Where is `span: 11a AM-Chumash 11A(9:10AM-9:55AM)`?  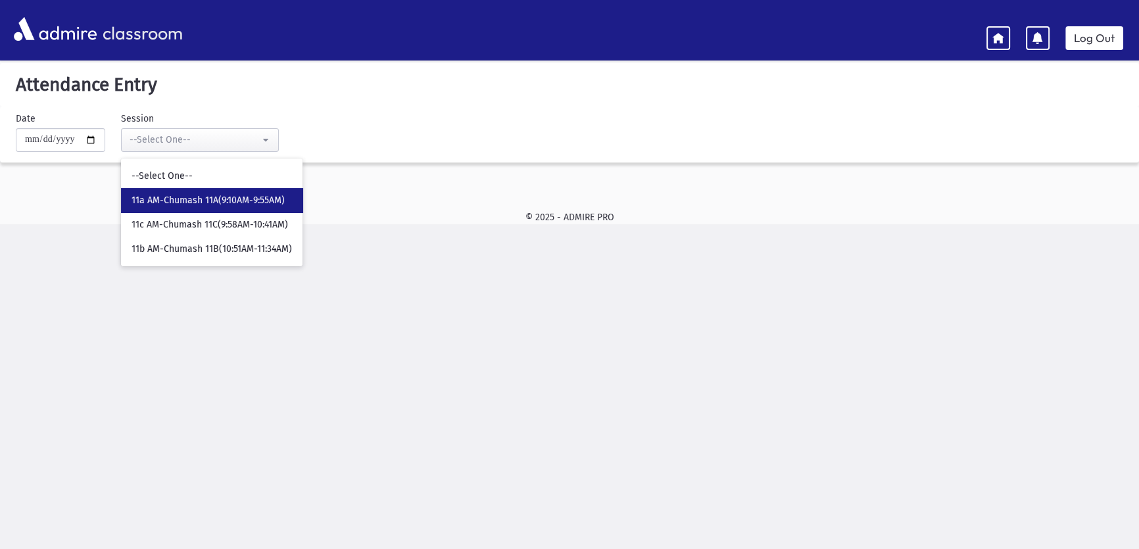 span: 11a AM-Chumash 11A(9:10AM-9:55AM) is located at coordinates (208, 201).